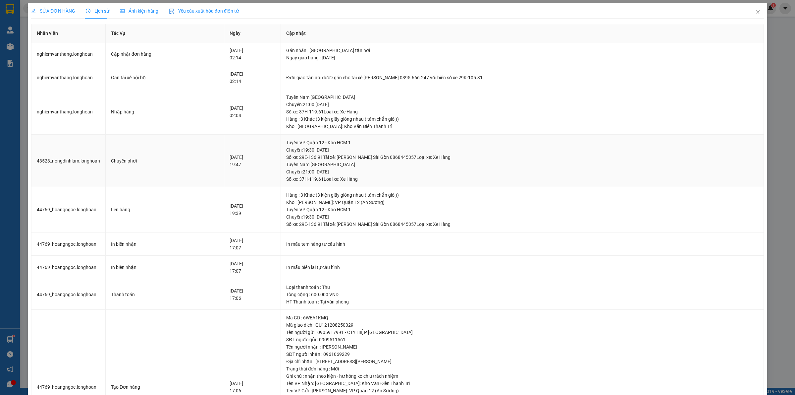 The image size is (795, 395). I want to click on th: Nhân viên, so click(69, 33).